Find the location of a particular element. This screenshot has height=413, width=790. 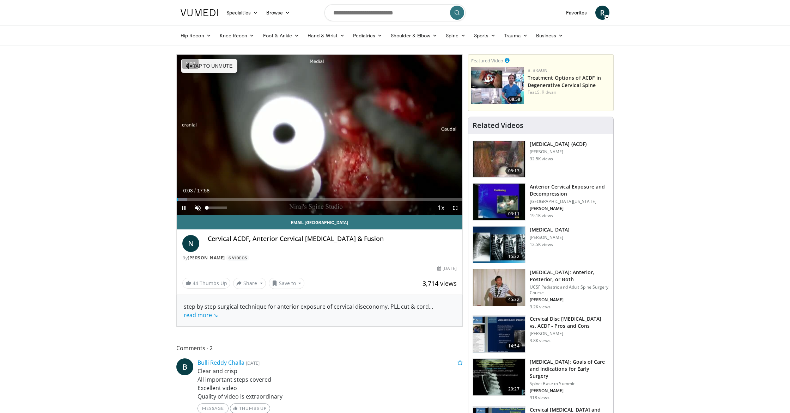

span: 08:58 is located at coordinates (515, 99).